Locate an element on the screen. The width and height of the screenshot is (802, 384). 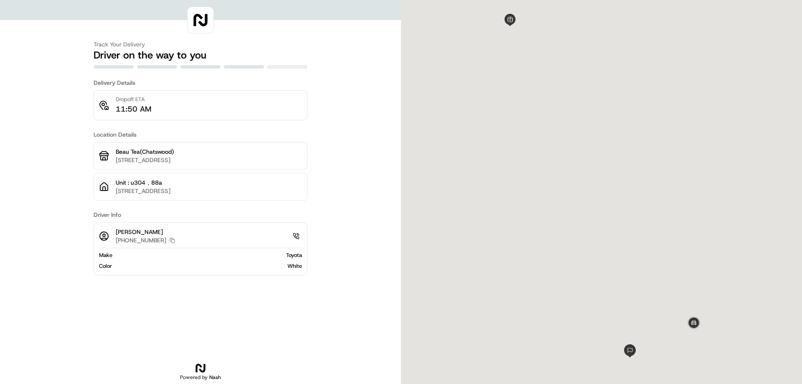
p: Unit : u304，88a is located at coordinates (209, 182).